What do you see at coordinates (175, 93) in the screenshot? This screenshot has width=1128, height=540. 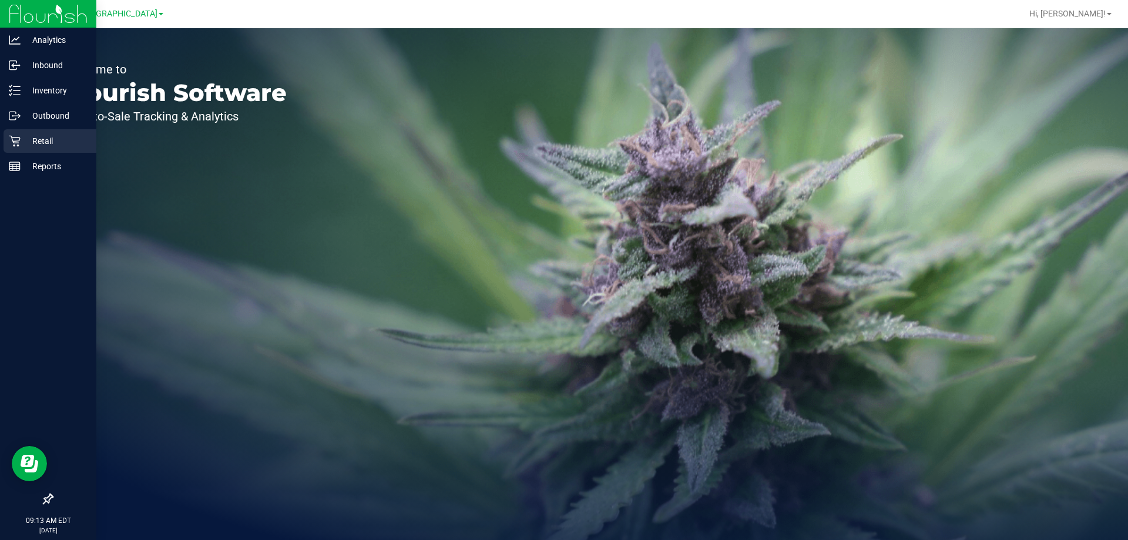 I see `p: Flourish Software` at bounding box center [175, 93].